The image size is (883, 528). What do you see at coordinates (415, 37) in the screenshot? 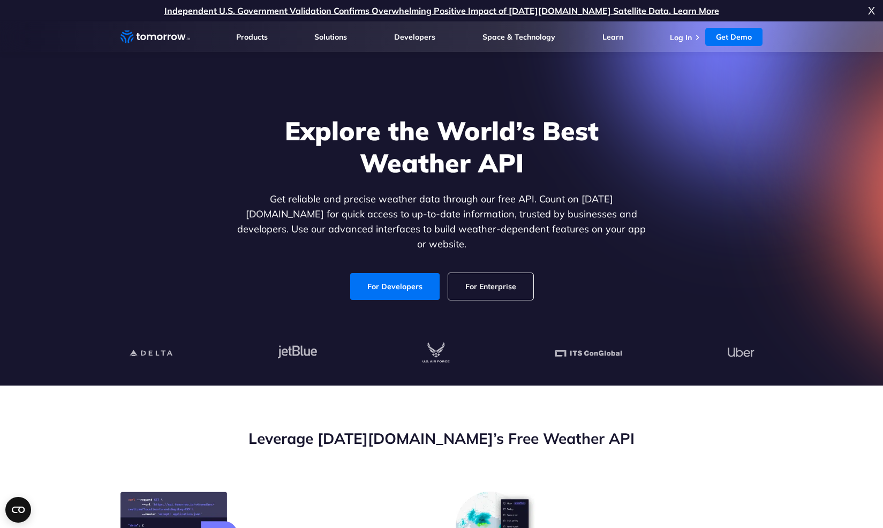
I see `a: Developers` at bounding box center [415, 37].